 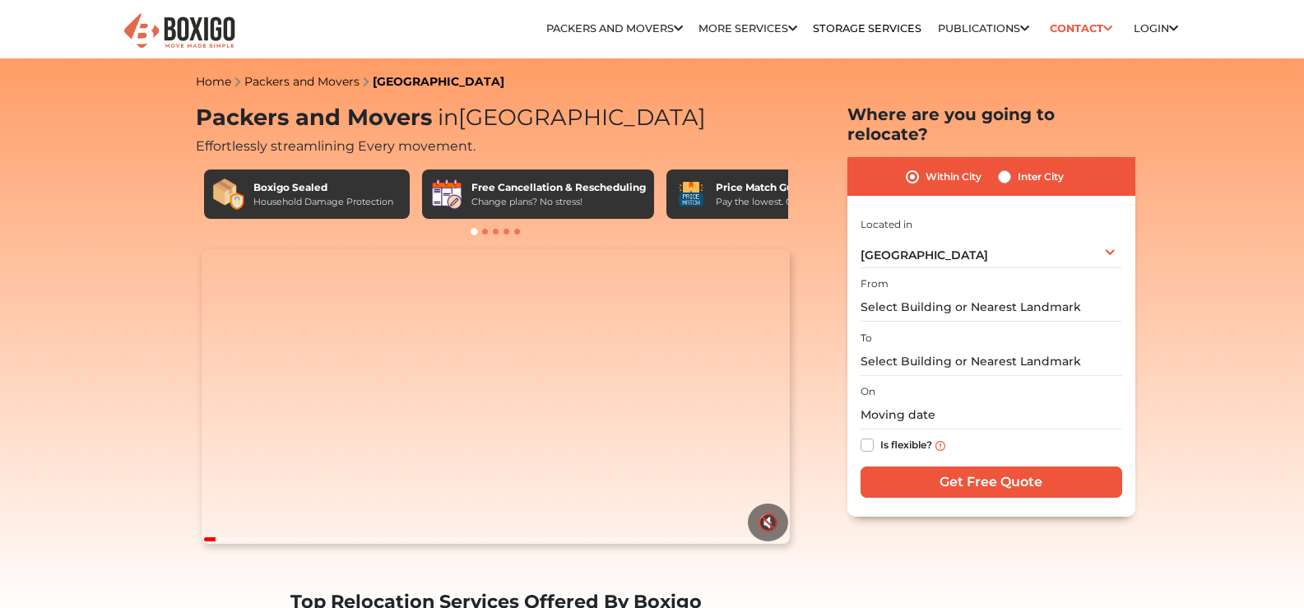 What do you see at coordinates (691, 194) in the screenshot?
I see `img: Price Match Guarantee` at bounding box center [691, 194].